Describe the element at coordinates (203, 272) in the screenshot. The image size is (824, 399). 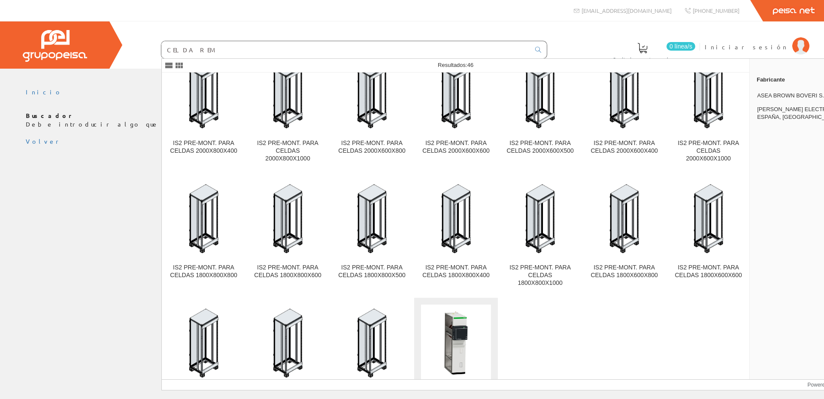
I see `div: IS2 PRE-MONT. PARA CELDAS 1800X800X800` at that location.